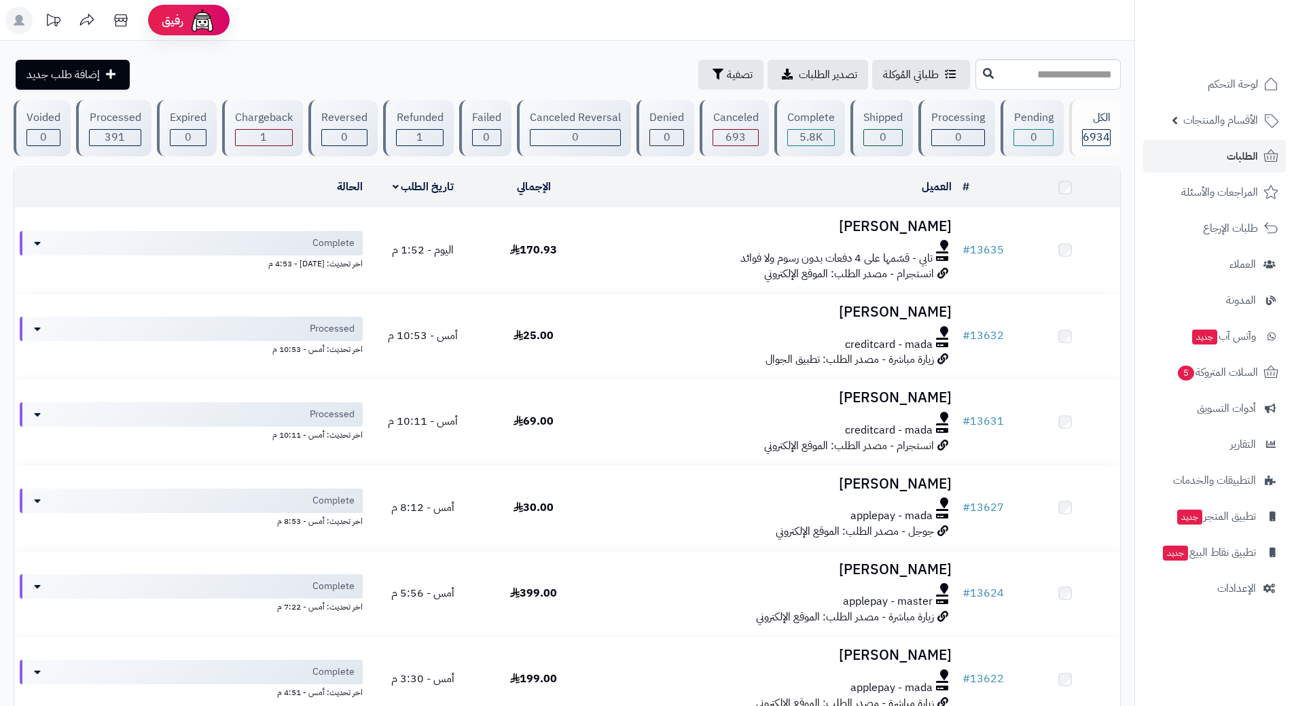 This screenshot has width=1294, height=706. What do you see at coordinates (1233, 84) in the screenshot?
I see `span: لوحة التحكم` at bounding box center [1233, 84].